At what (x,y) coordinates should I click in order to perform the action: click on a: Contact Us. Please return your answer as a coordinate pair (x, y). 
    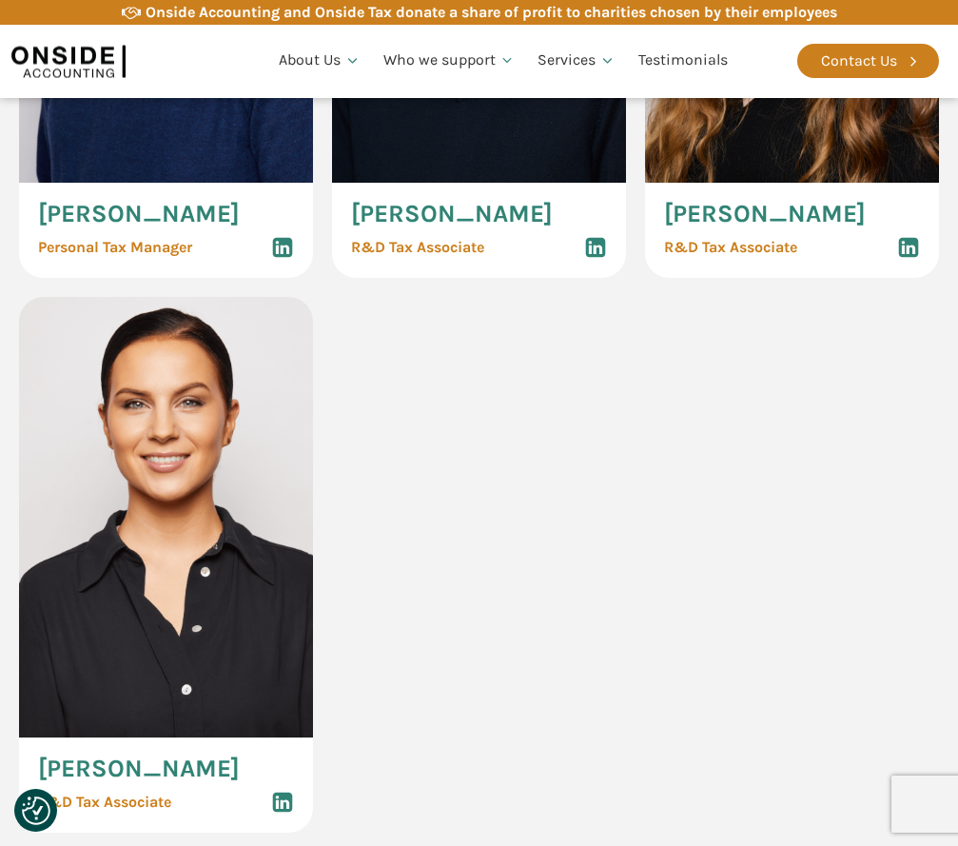
    Looking at the image, I should click on (868, 61).